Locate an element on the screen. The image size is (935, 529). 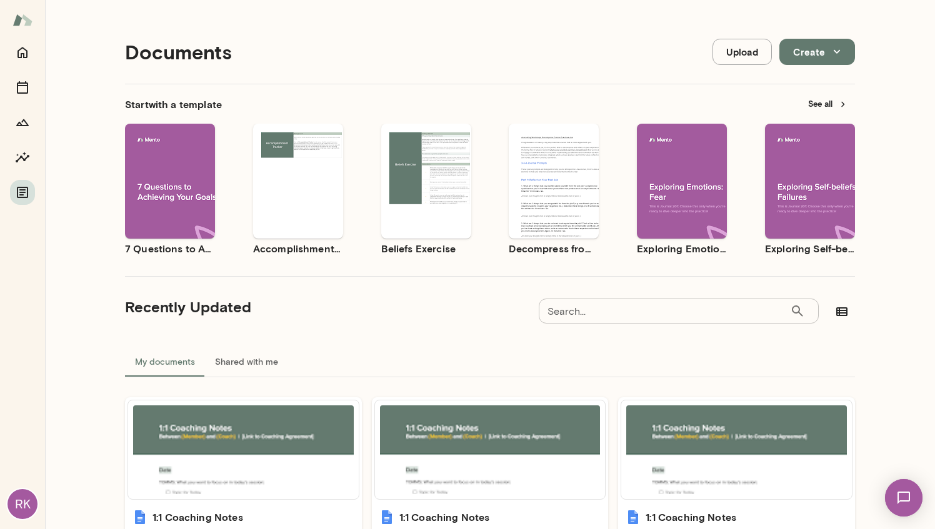
button: See all is located at coordinates (828, 104).